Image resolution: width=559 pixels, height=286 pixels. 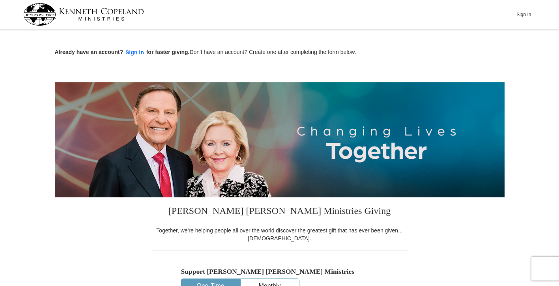 I want to click on button: Sign In, so click(x=524, y=14).